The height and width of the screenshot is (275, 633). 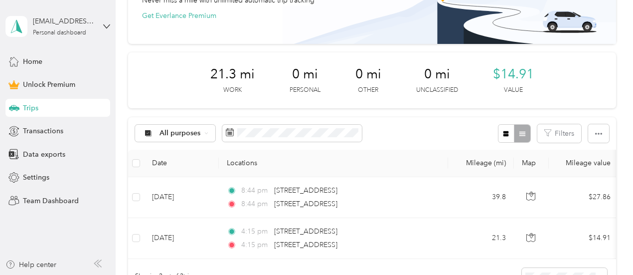 I want to click on span: Settings, so click(x=36, y=177).